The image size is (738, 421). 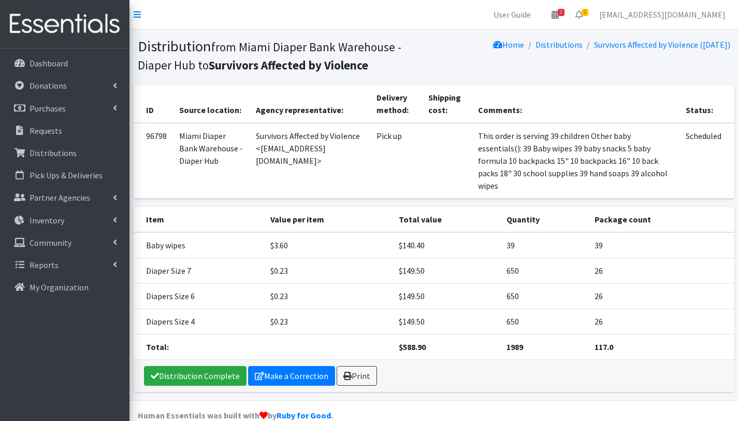 What do you see at coordinates (65, 220) in the screenshot?
I see `a: Inventory` at bounding box center [65, 220].